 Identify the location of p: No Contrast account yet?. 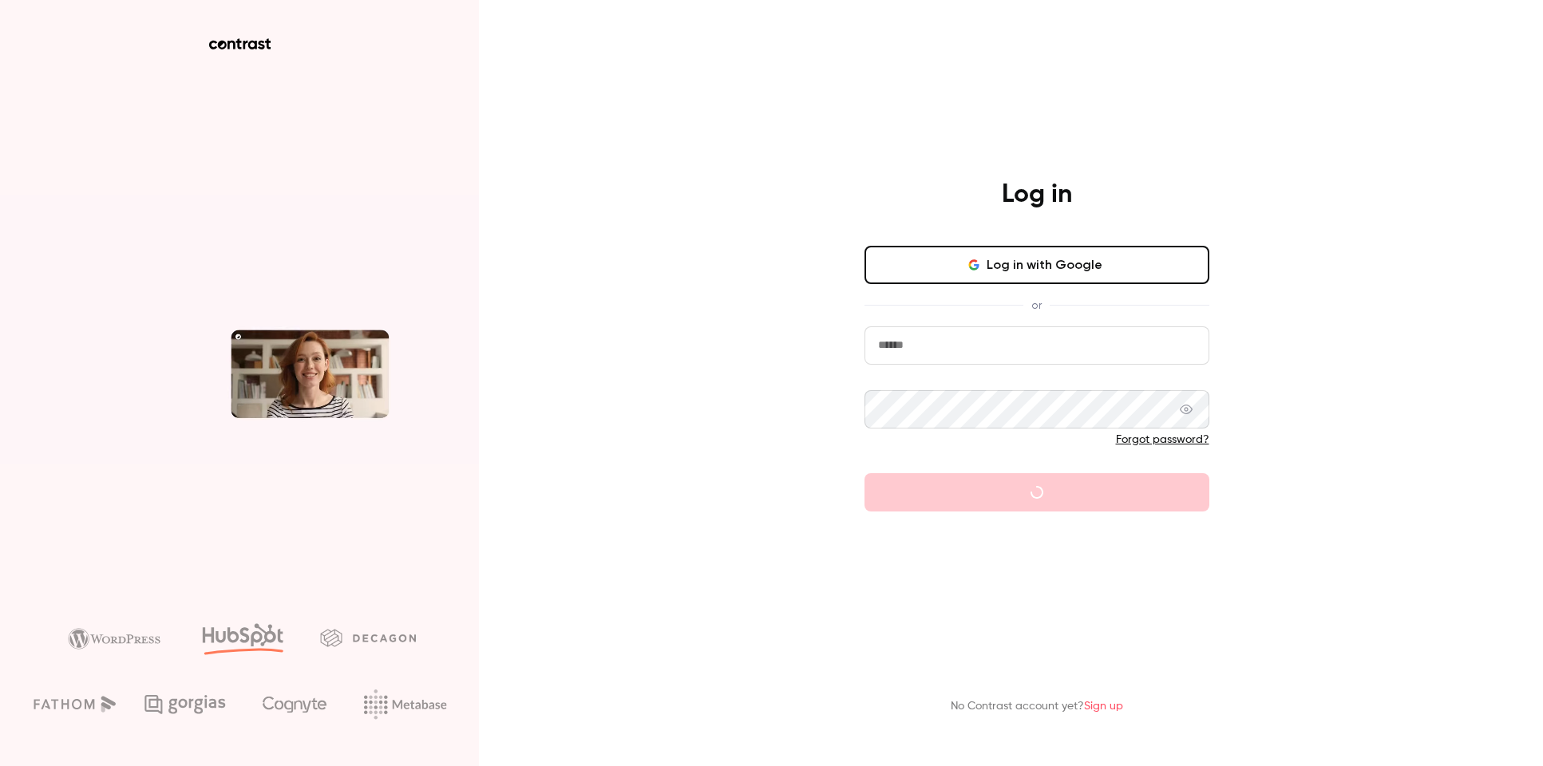
(1037, 707).